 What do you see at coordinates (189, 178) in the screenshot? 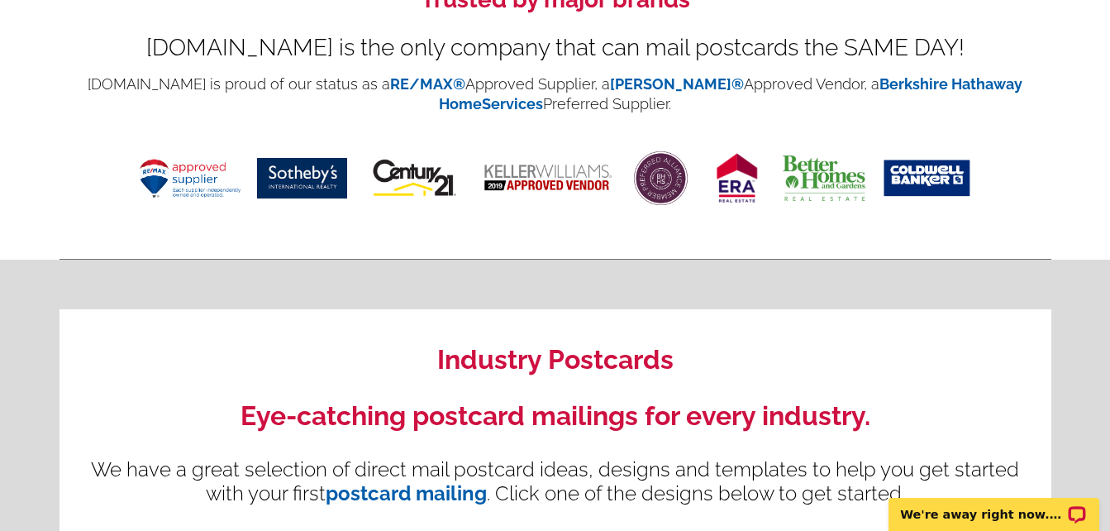
I see `img: remax` at bounding box center [189, 178].